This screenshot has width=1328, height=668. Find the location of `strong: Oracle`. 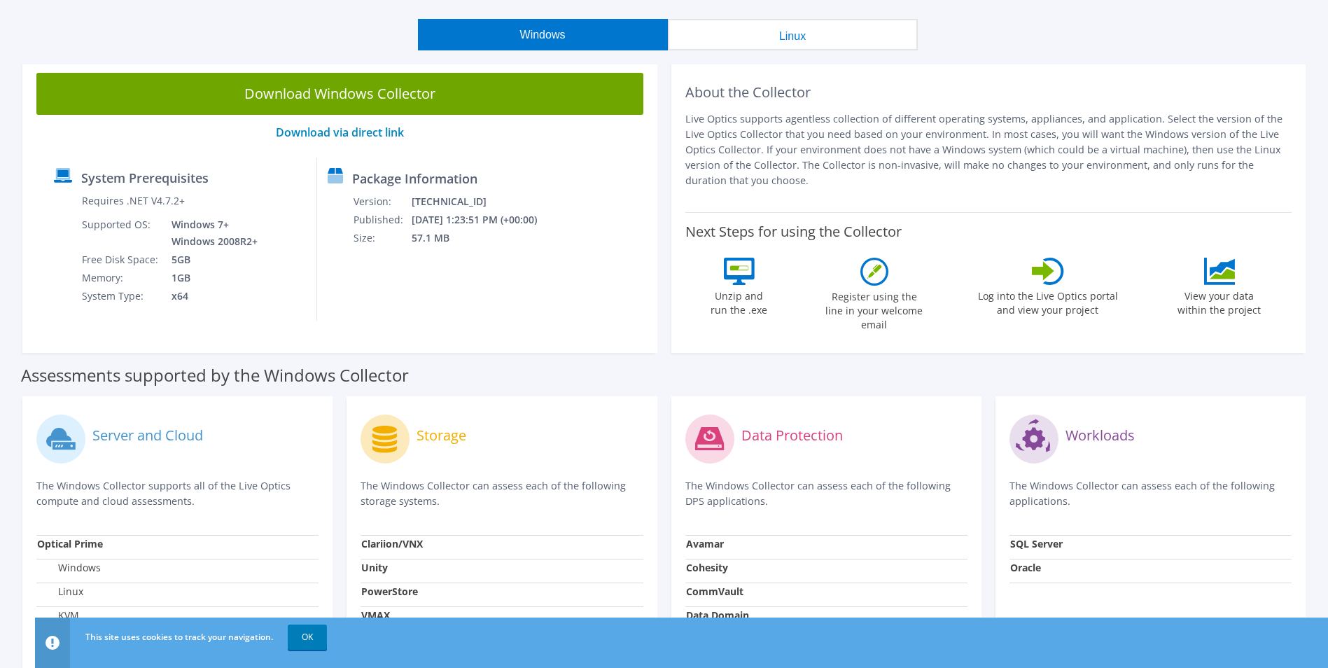

strong: Oracle is located at coordinates (1026, 567).